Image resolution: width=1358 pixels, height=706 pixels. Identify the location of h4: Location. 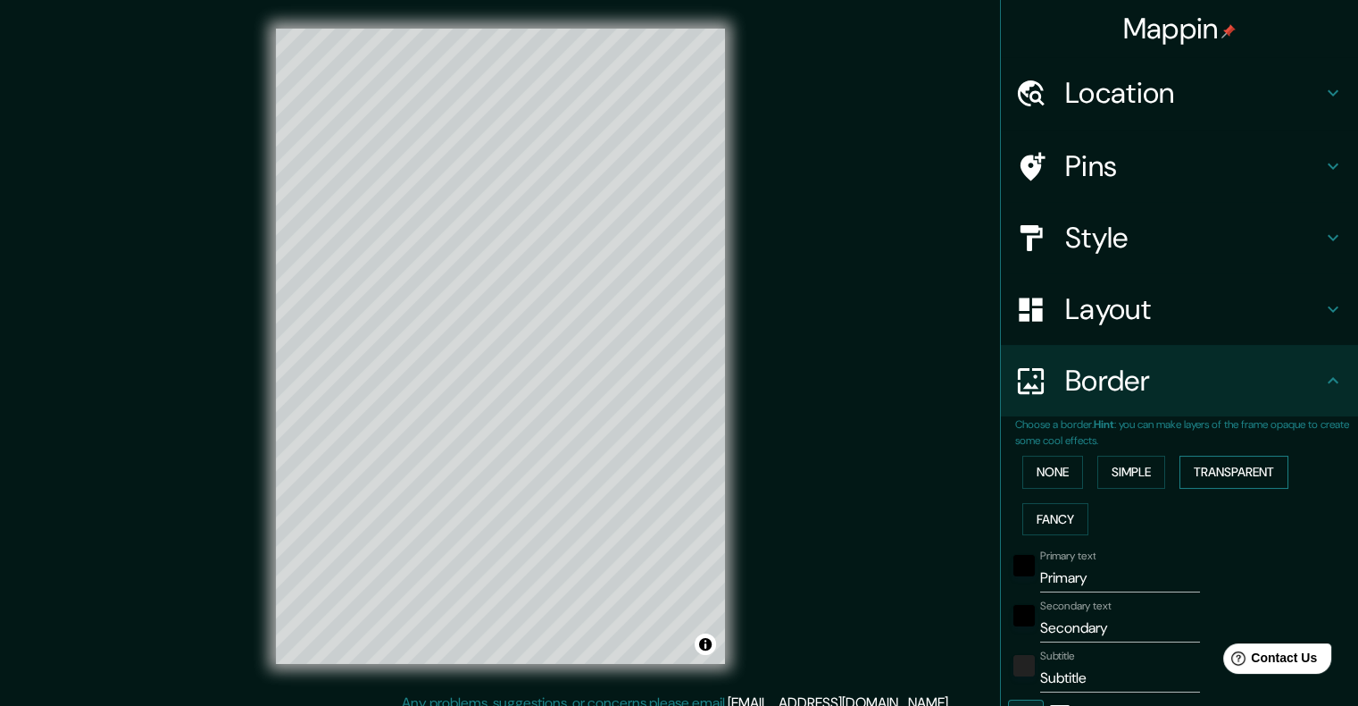
(1194, 93).